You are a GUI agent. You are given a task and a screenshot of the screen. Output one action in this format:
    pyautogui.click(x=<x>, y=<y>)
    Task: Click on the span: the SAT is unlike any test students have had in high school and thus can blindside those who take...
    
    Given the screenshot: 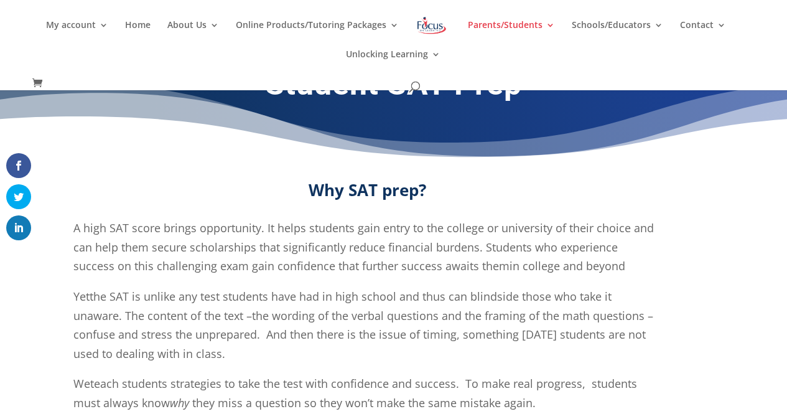 What is the action you would take?
    pyautogui.click(x=363, y=325)
    